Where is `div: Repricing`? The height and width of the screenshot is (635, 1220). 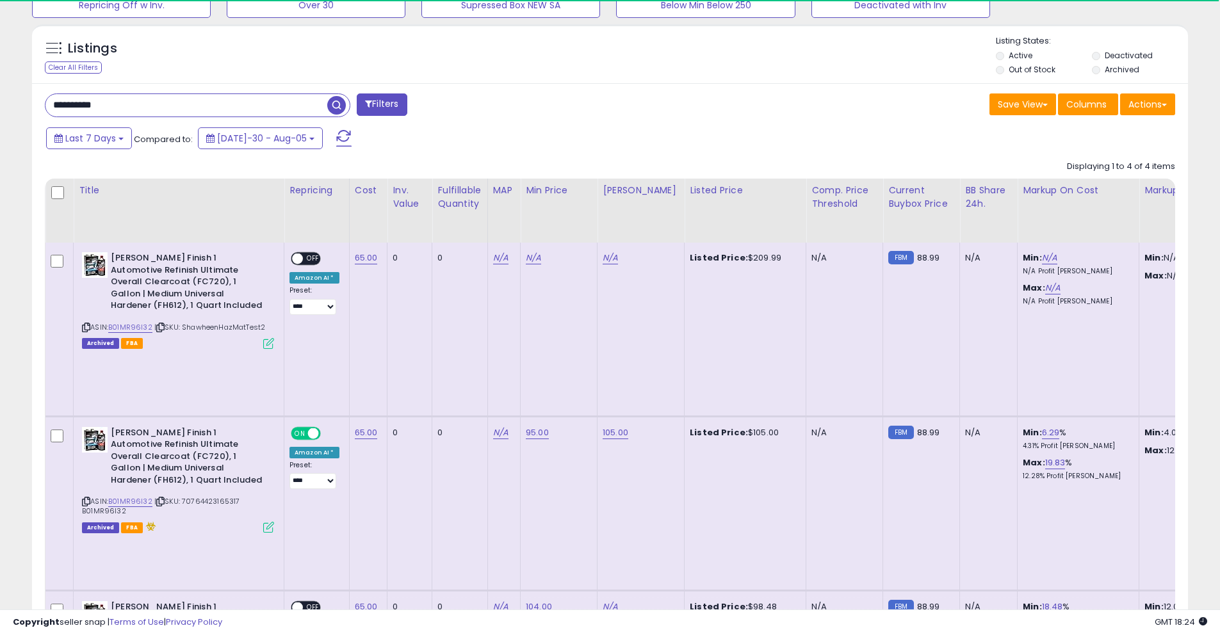
div: Repricing is located at coordinates (316, 190).